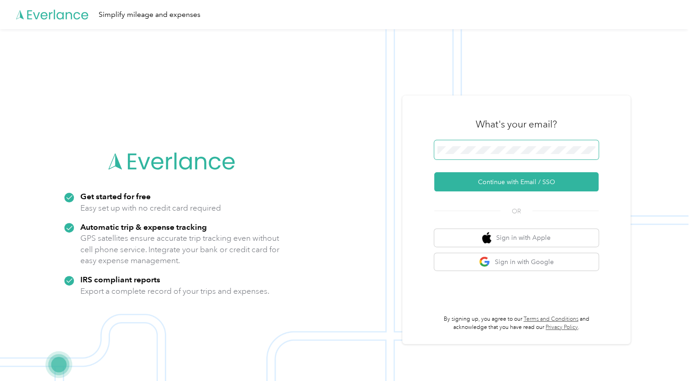  What do you see at coordinates (149, 15) in the screenshot?
I see `div: Simplify mileage and expenses` at bounding box center [149, 15].